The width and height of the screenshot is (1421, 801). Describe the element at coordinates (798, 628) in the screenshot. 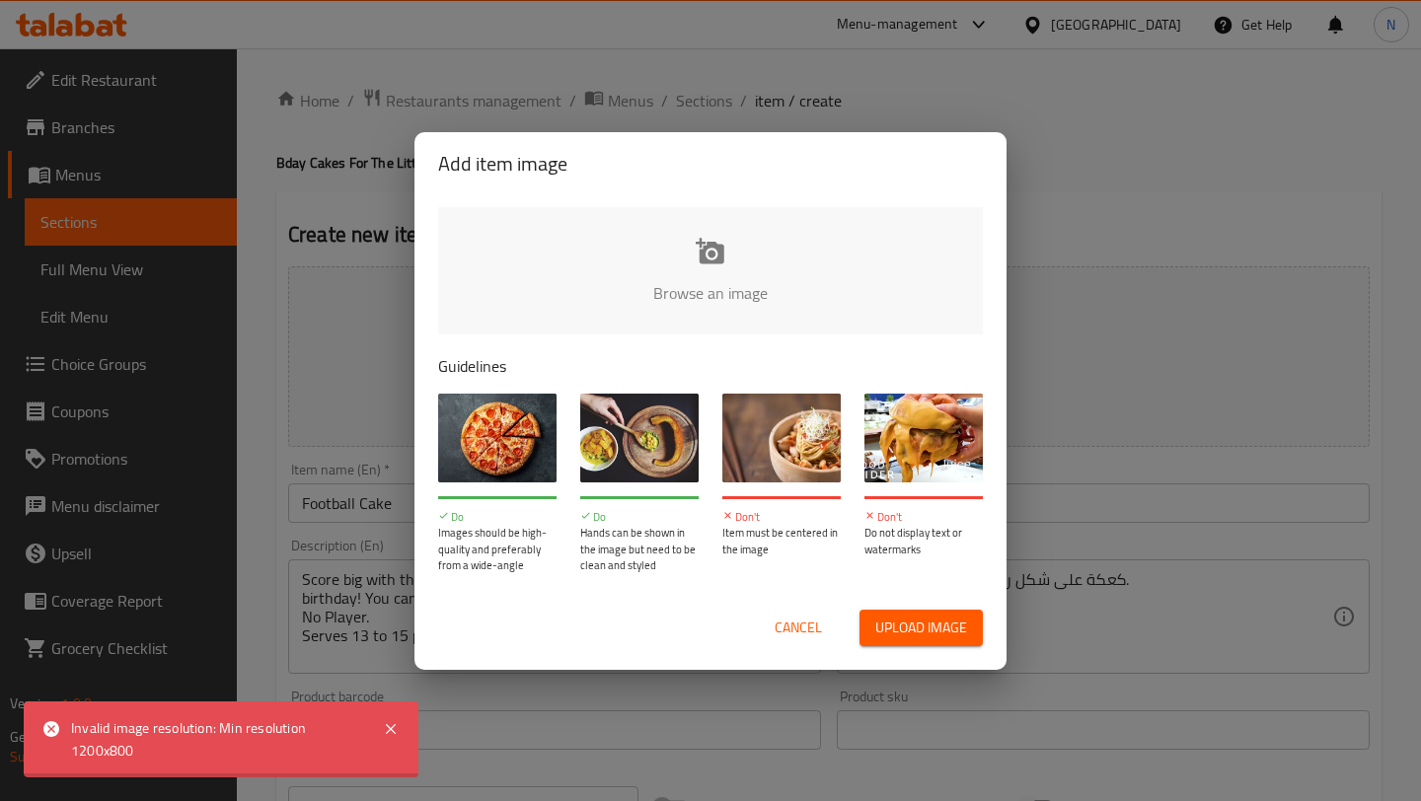

I see `button: Cancel` at that location.